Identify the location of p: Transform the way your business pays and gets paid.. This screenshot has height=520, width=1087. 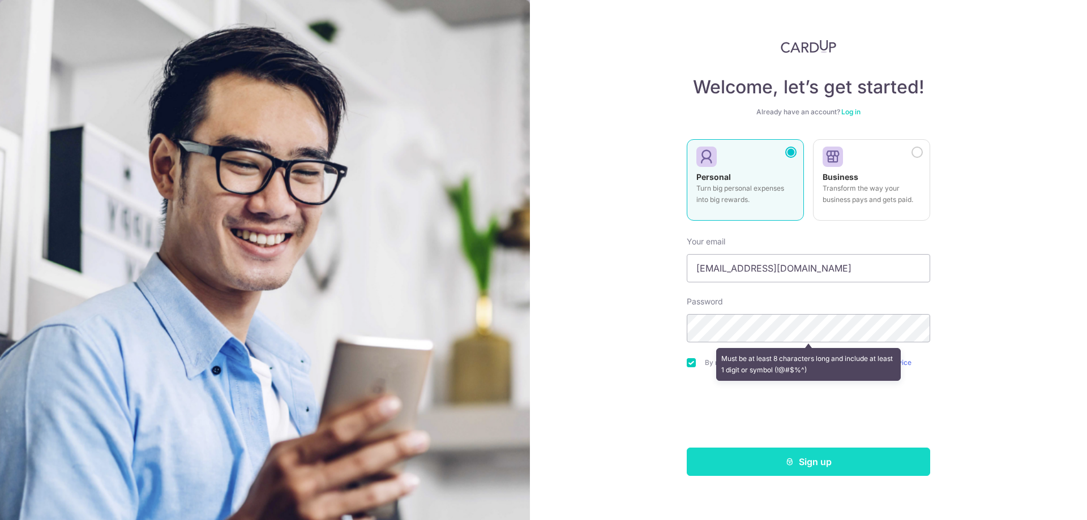
(871, 194).